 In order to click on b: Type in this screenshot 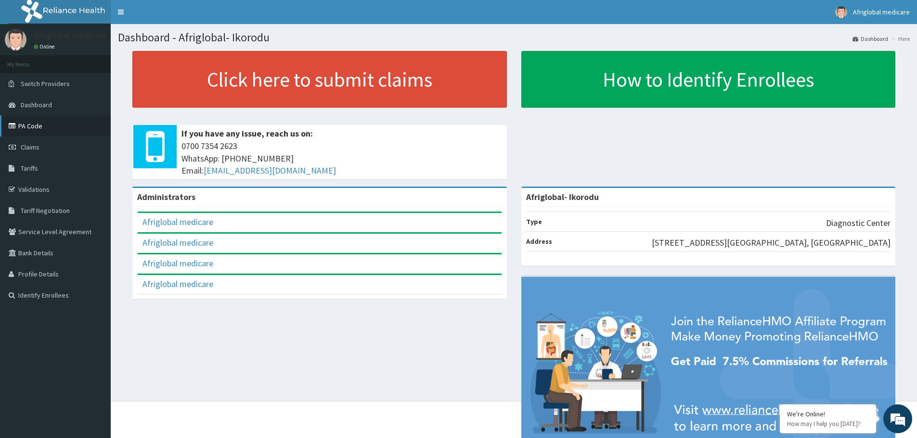, I will do `click(534, 222)`.